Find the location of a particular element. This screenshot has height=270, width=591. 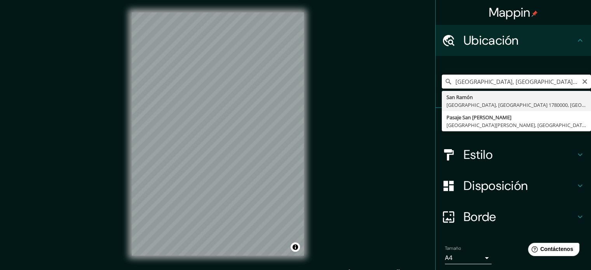

div: Borde is located at coordinates (514, 217).